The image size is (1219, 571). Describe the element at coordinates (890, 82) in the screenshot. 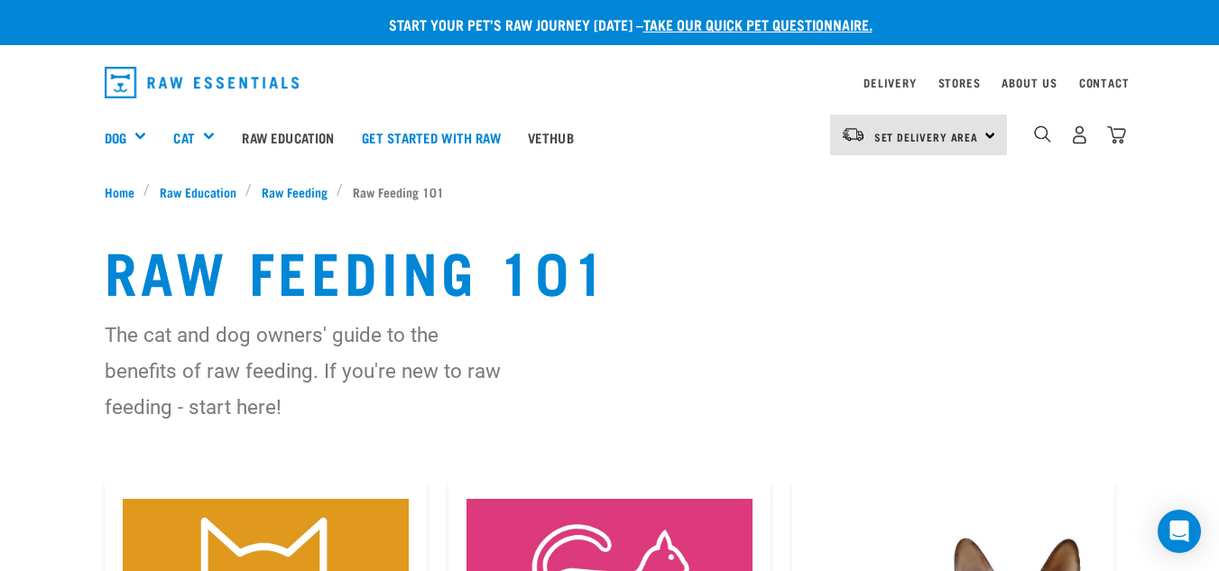

I see `a: Delivery` at that location.